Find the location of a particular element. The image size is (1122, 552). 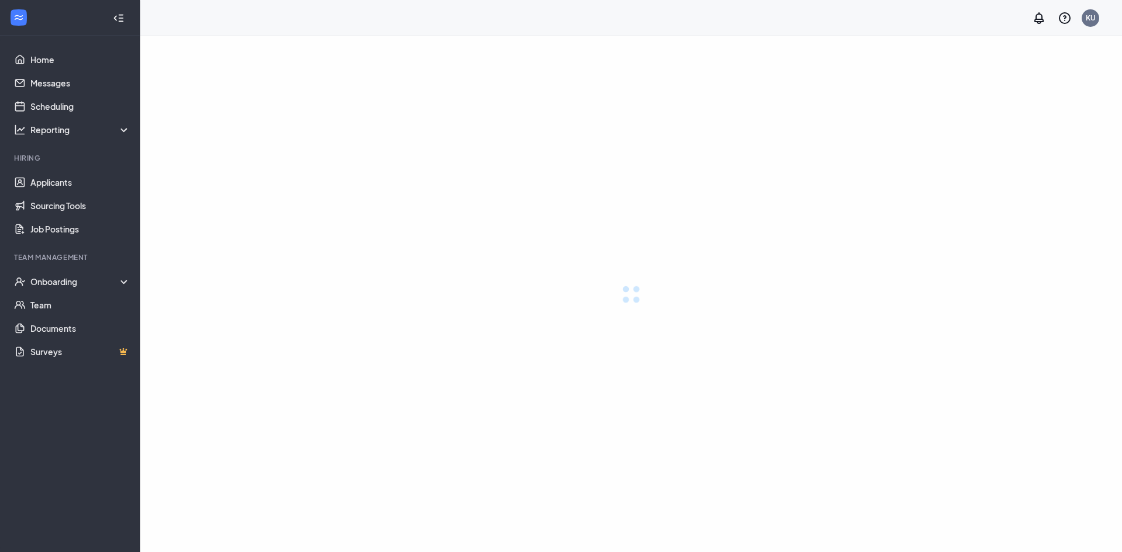

svg: WorkstreamLogo is located at coordinates (19, 18).